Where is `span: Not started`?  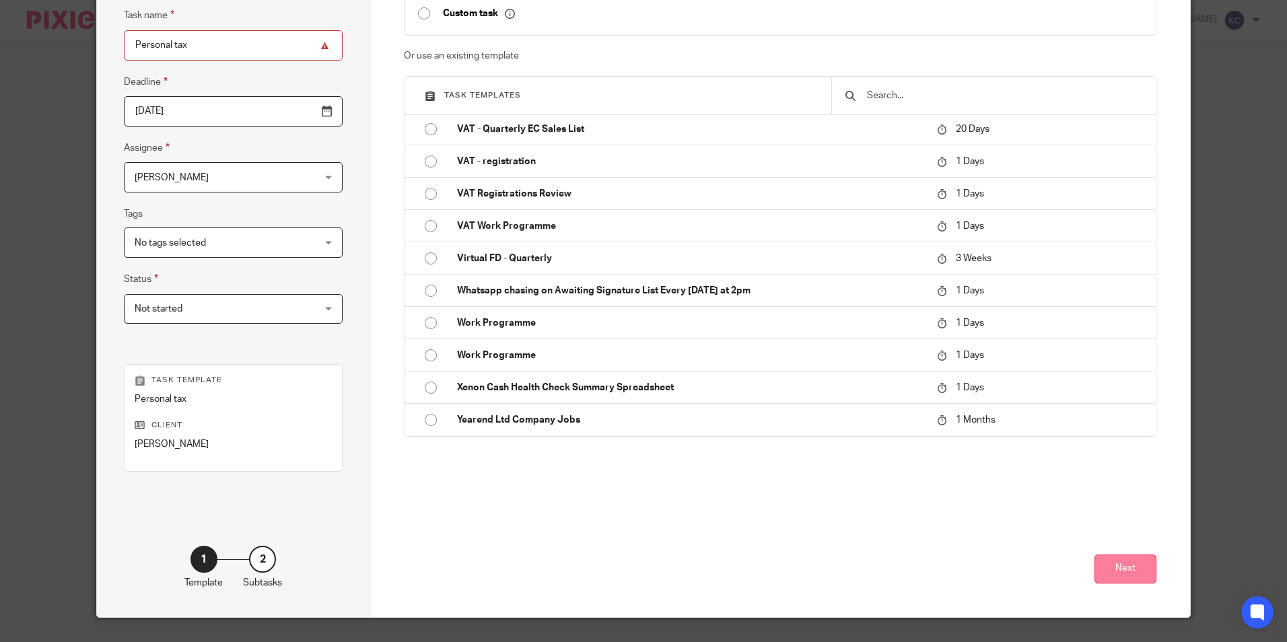
span: Not started is located at coordinates (158, 309).